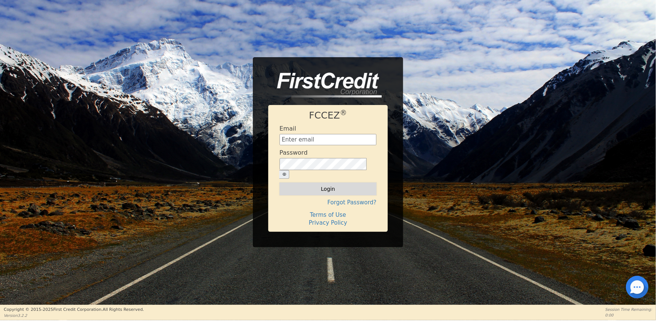  What do you see at coordinates (74, 315) in the screenshot?
I see `p: Version 3.2.2` at bounding box center [74, 315].